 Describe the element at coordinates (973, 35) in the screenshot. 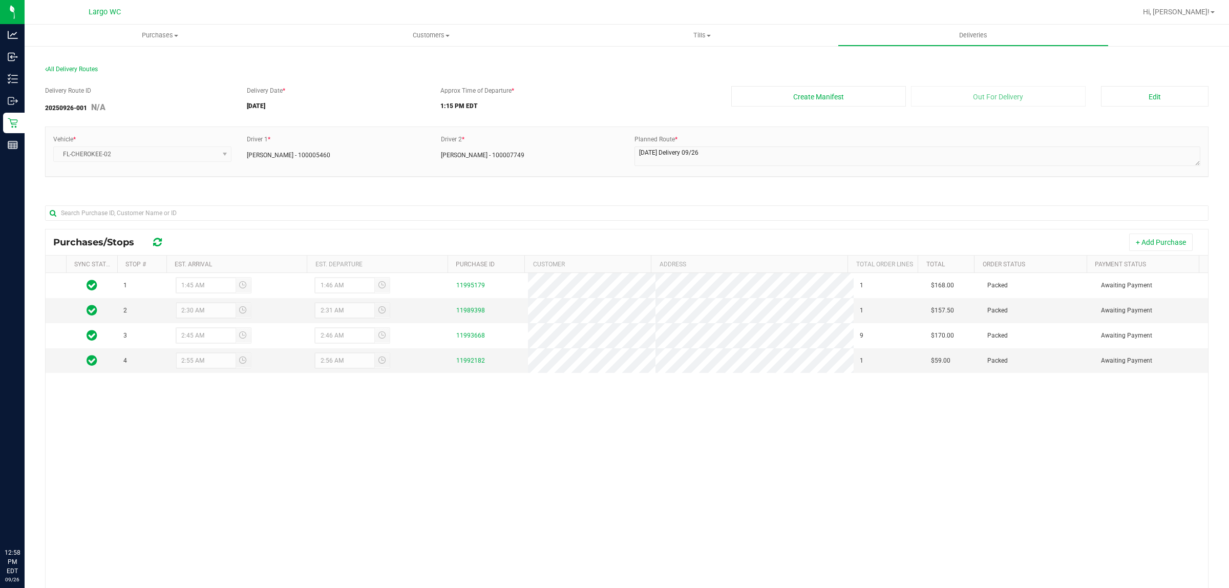

I see `span: Deliveries` at that location.